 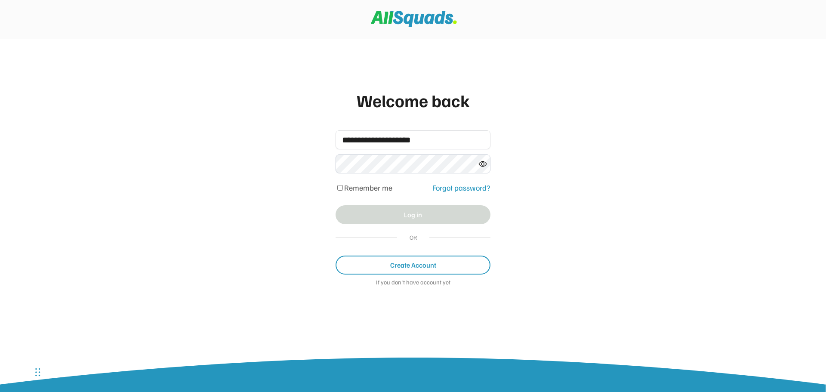 What do you see at coordinates (413, 237) in the screenshot?
I see `div: OR` at bounding box center [413, 237].